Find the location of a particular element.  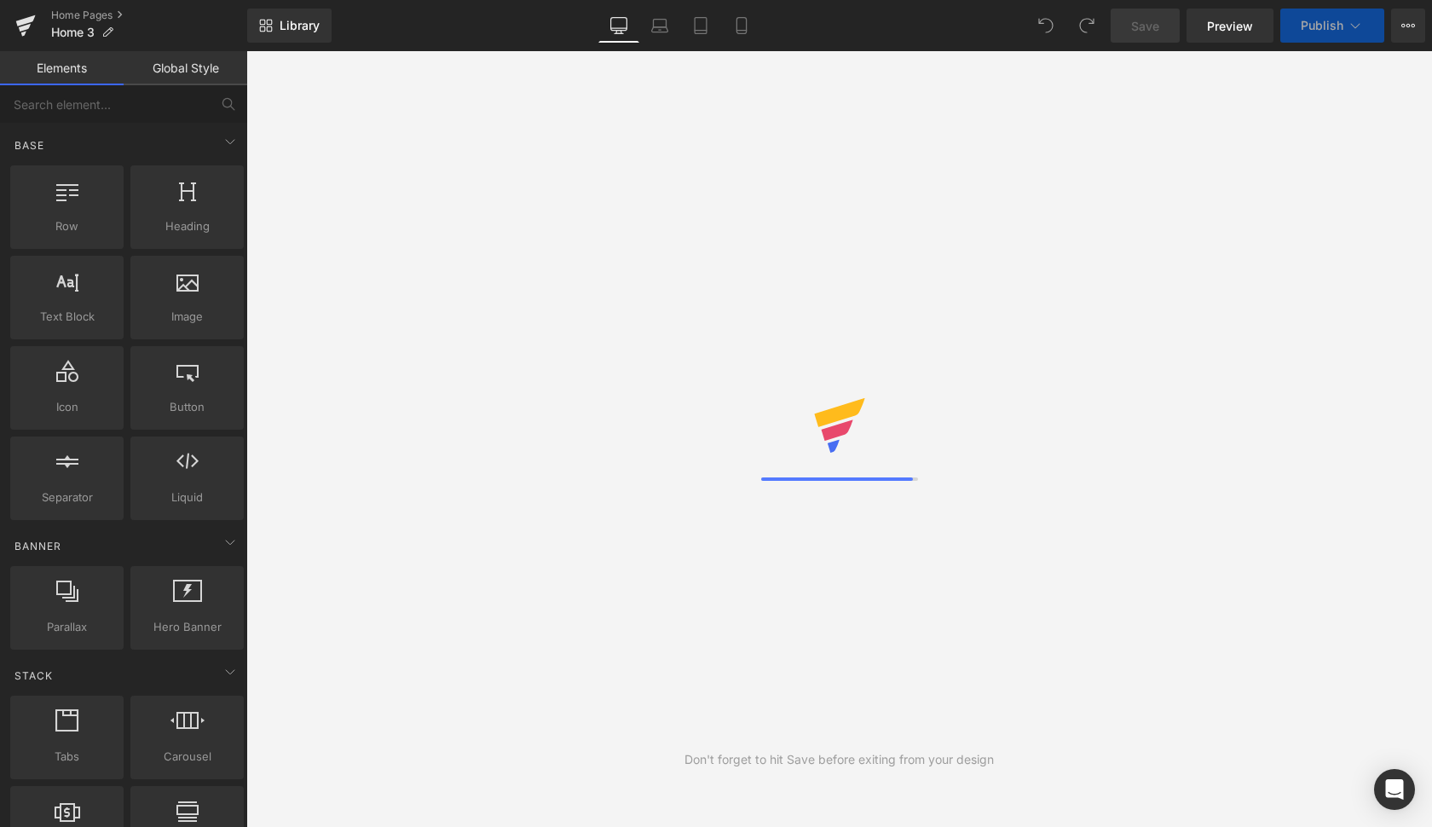

button: Redo is located at coordinates (1087, 26).